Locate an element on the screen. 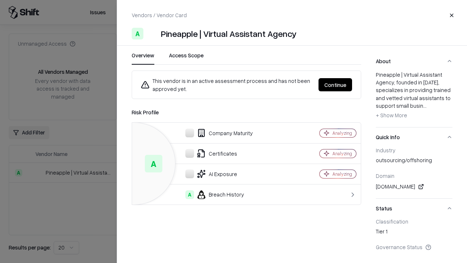  button: Continue is located at coordinates (335, 85).